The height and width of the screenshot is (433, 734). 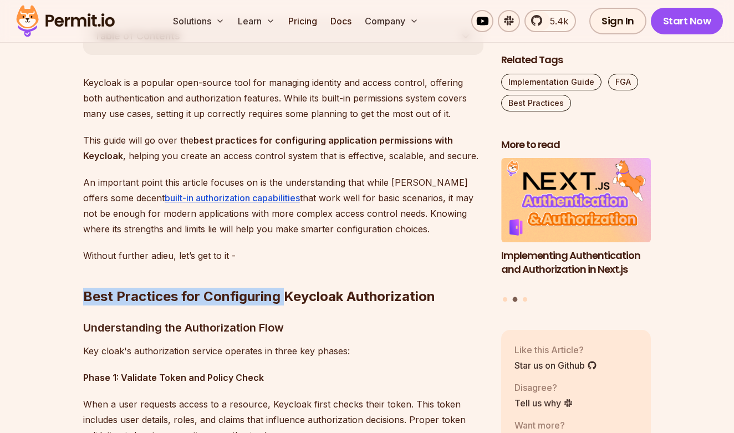 I want to click on button: Learn, so click(x=256, y=21).